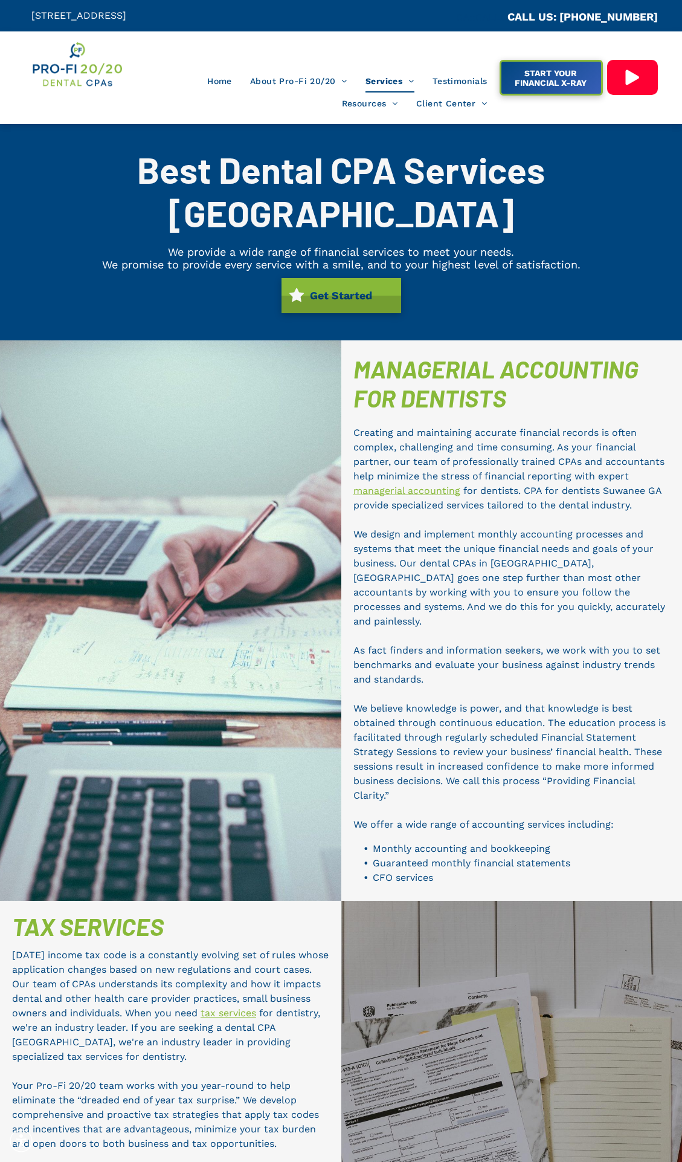  What do you see at coordinates (166, 1114) in the screenshot?
I see `span: Your Pro-Fi 20/20 team works with you year-round to help eliminate the “dreaded end of year tax s...` at bounding box center [166, 1114].